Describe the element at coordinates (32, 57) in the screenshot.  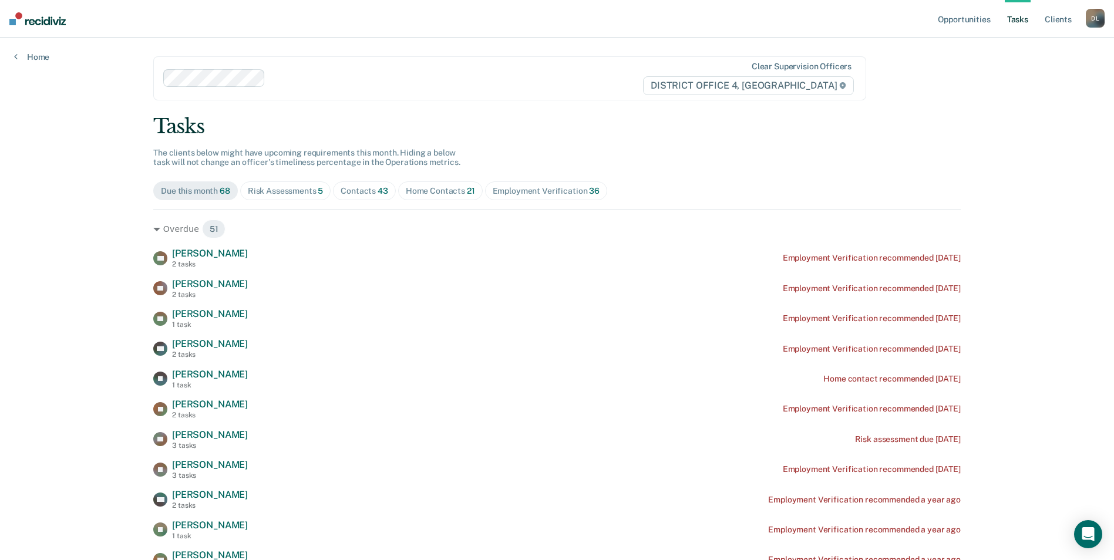
I see `a: Home` at that location.